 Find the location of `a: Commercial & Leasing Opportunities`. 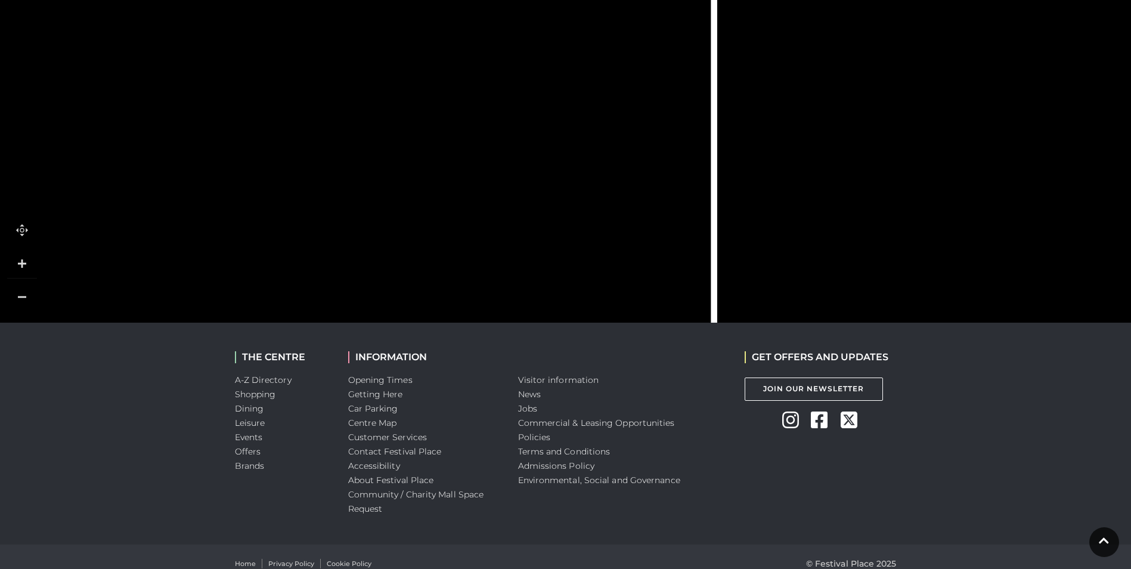

a: Commercial & Leasing Opportunities is located at coordinates (596, 423).